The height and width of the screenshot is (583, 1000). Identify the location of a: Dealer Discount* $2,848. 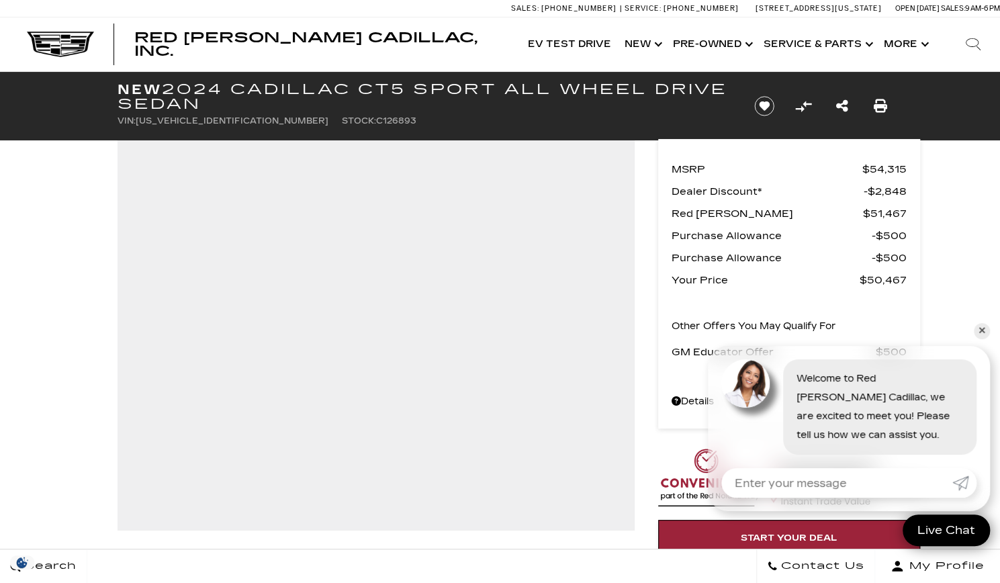
(789, 191).